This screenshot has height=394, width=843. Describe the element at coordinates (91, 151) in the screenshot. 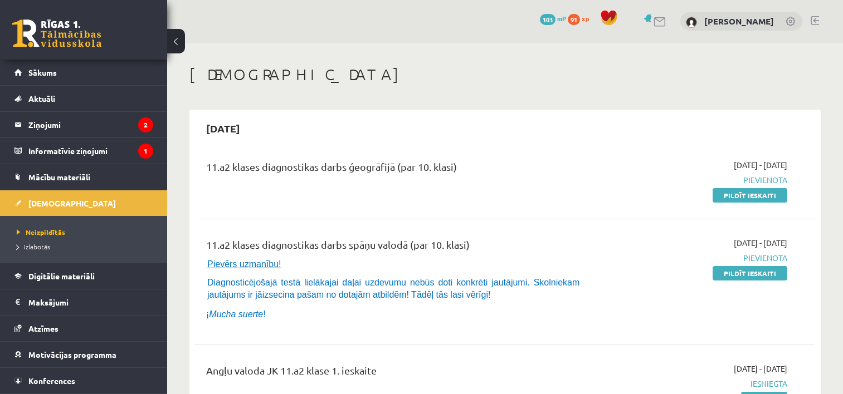

I see `legend: Informatīvie ziņojumi` at that location.